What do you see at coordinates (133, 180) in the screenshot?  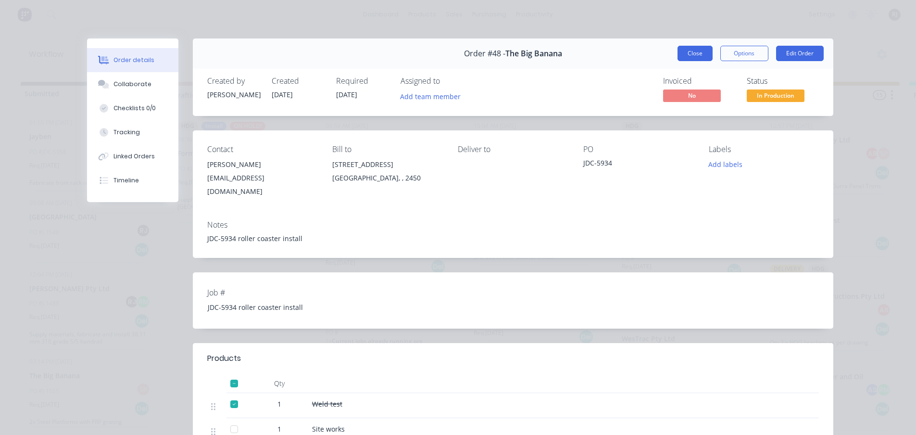 I see `button: Timeline` at bounding box center [133, 180].